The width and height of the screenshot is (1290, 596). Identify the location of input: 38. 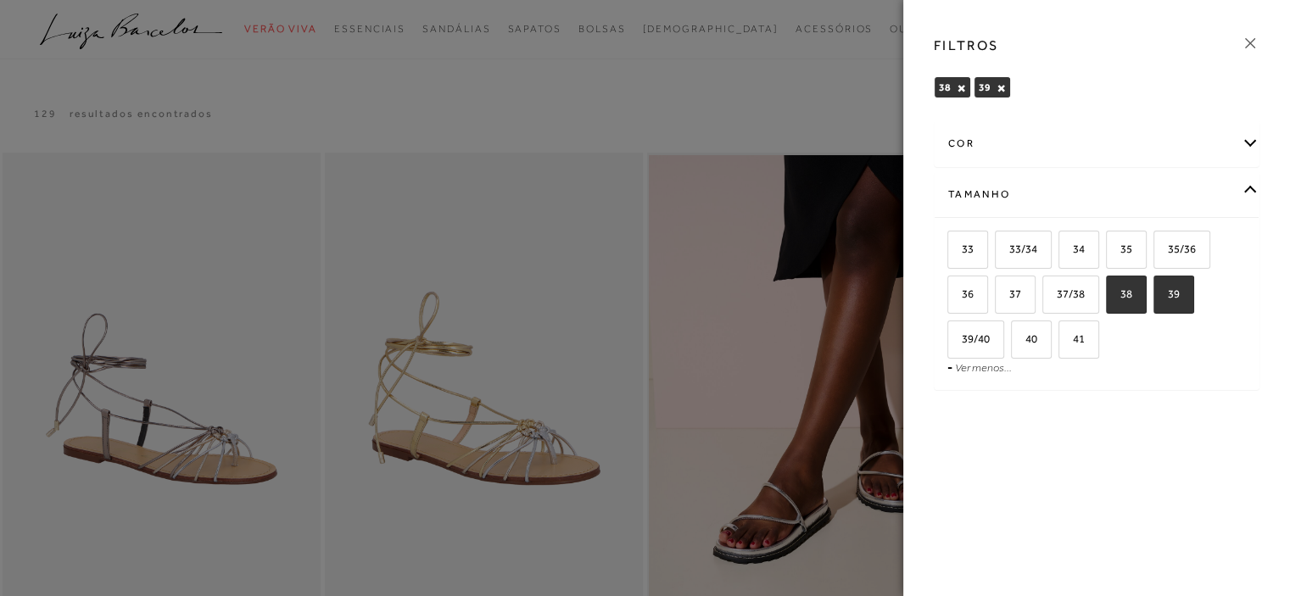
(1112, 297).